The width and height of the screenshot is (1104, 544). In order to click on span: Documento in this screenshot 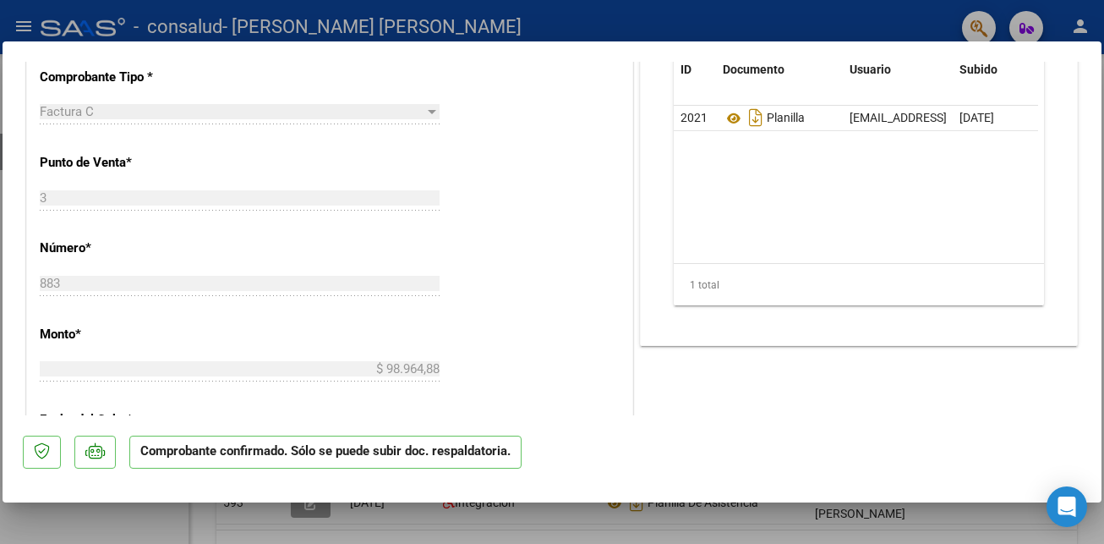, I will do `click(753, 69)`.